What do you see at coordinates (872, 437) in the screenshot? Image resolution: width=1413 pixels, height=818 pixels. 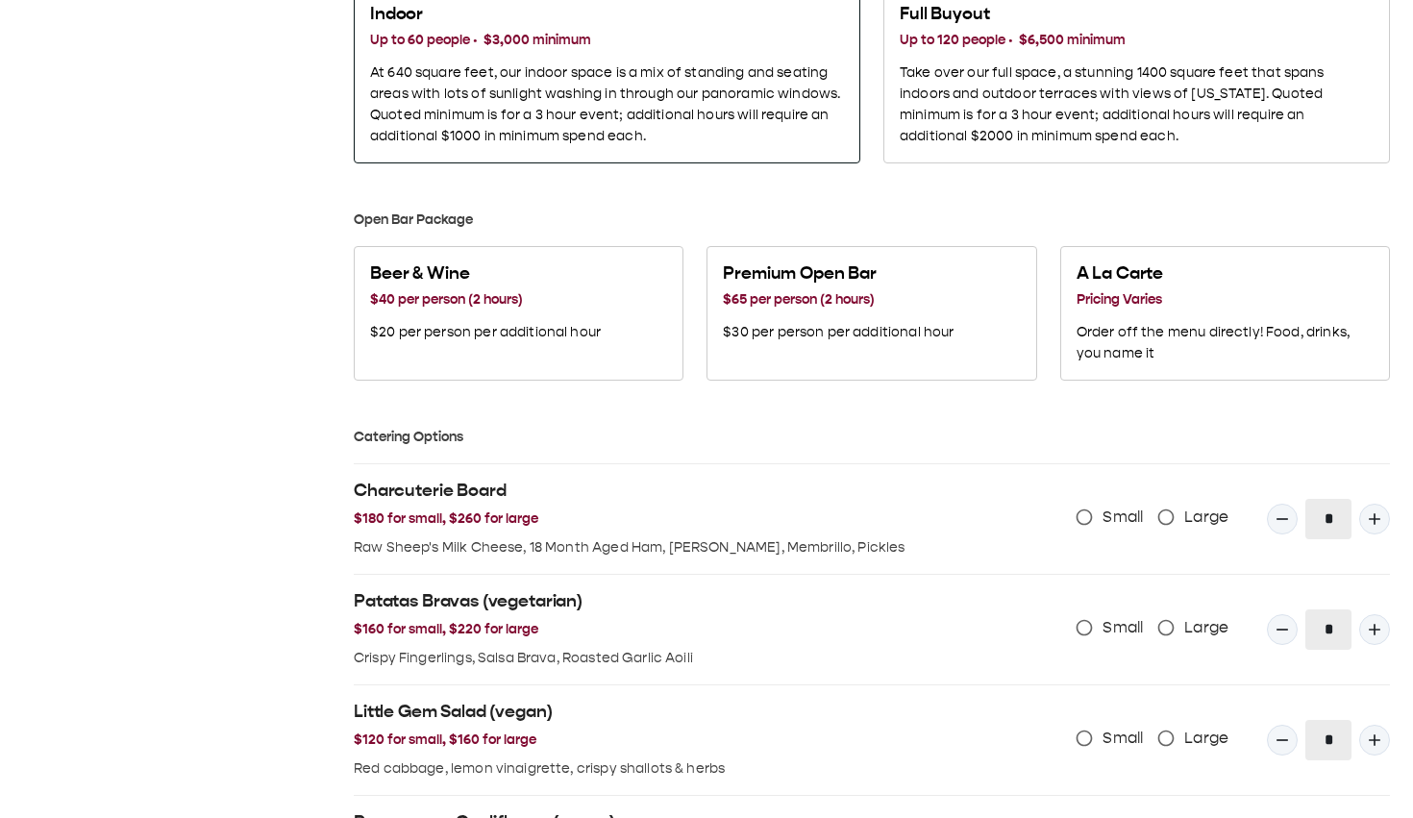 I see `h3: Catering Options` at bounding box center [872, 437].